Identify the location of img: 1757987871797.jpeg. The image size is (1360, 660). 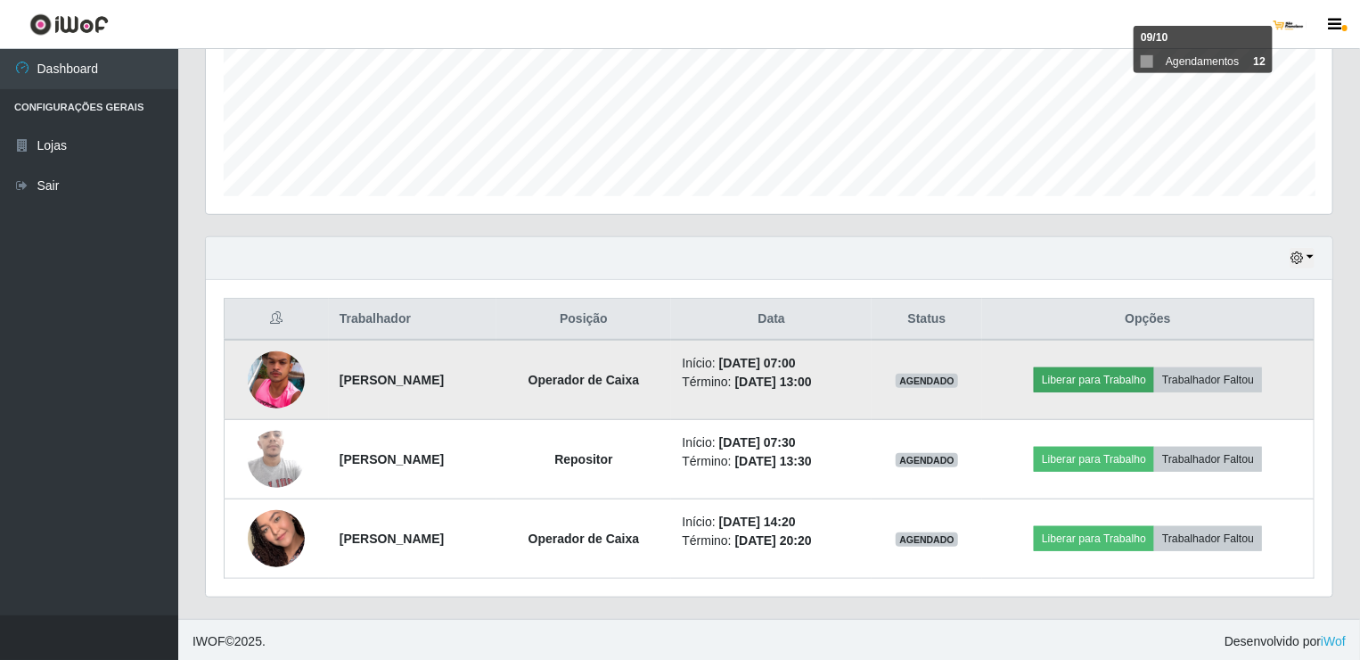
(276, 380).